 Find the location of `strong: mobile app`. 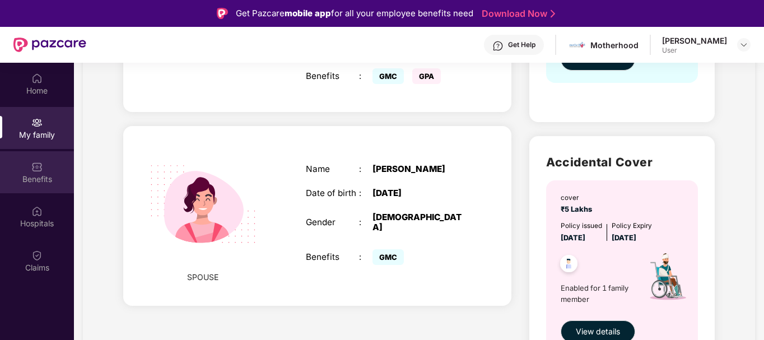

strong: mobile app is located at coordinates (308, 13).